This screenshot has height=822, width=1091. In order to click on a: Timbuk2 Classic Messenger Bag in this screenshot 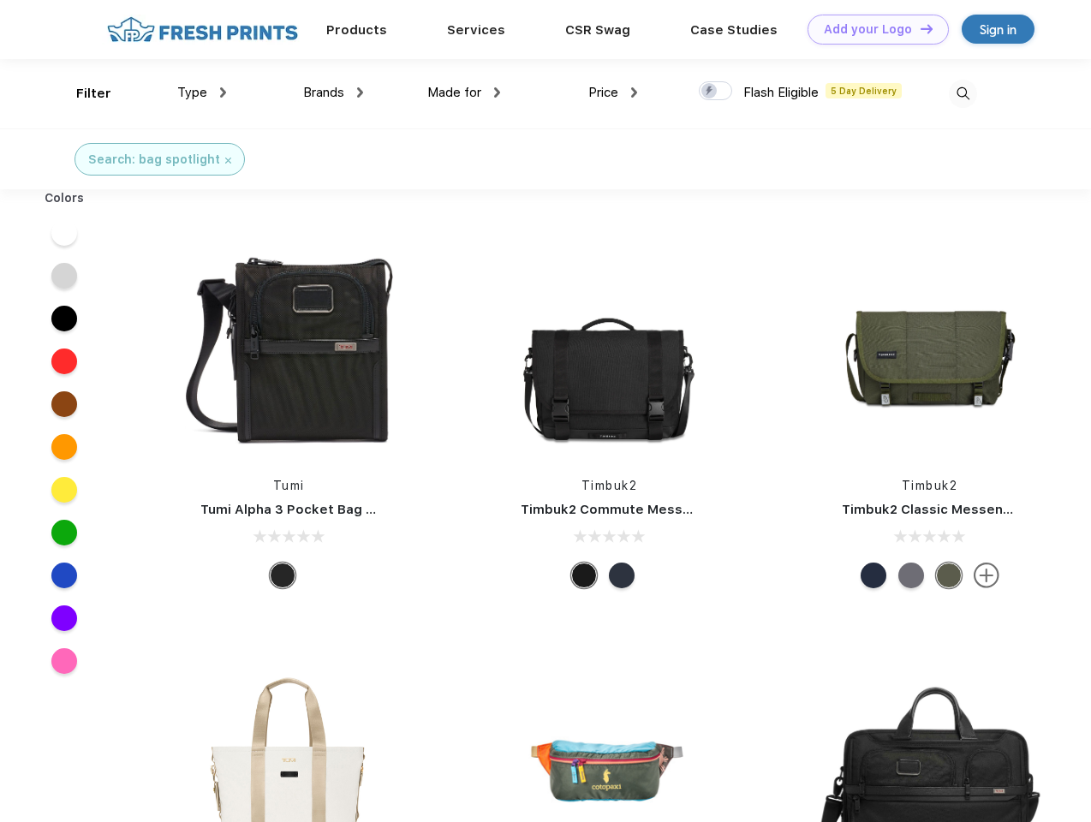, I will do `click(948, 510)`.